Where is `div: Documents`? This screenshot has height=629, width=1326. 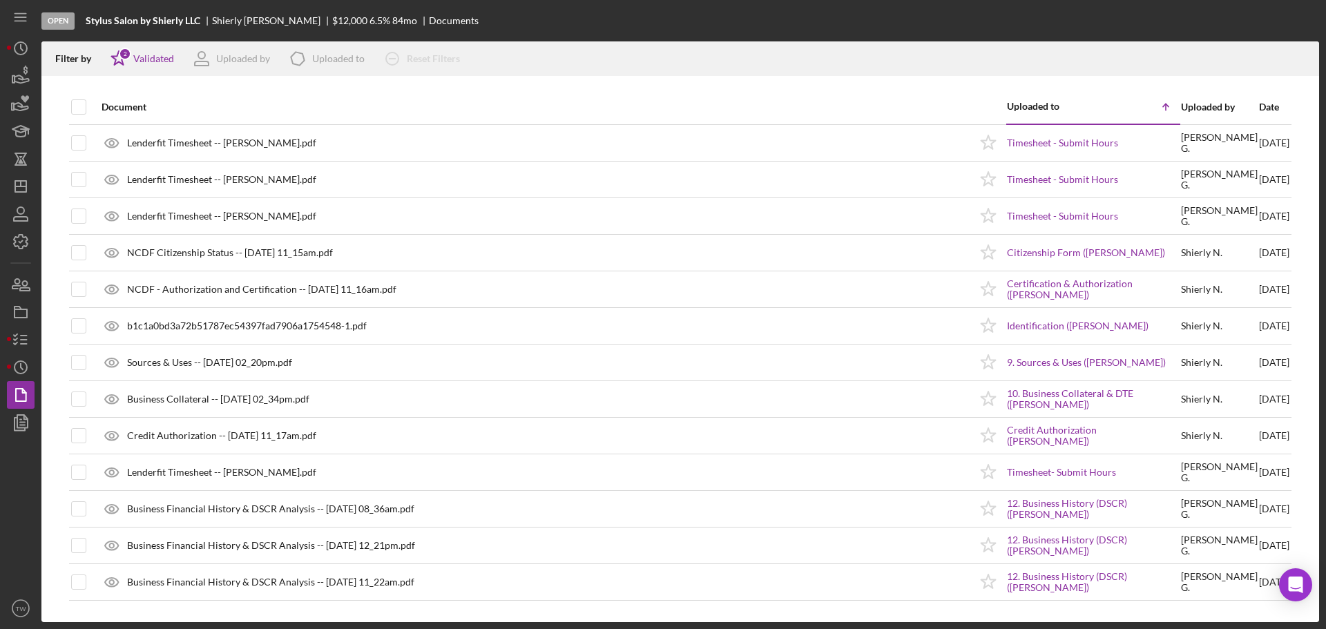
div: Documents is located at coordinates (454, 21).